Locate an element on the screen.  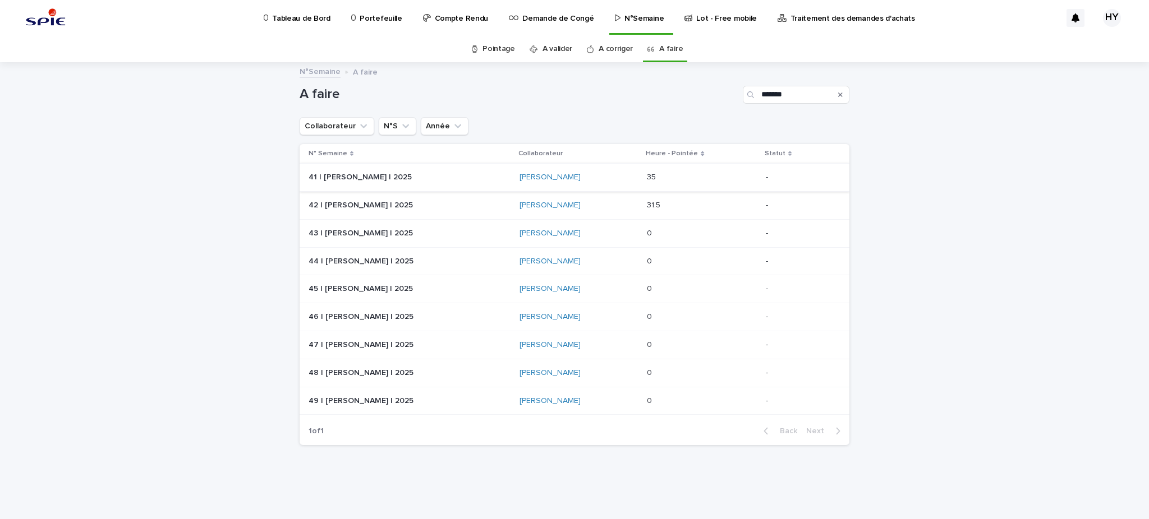
p: 1 of 1 is located at coordinates (316, 431).